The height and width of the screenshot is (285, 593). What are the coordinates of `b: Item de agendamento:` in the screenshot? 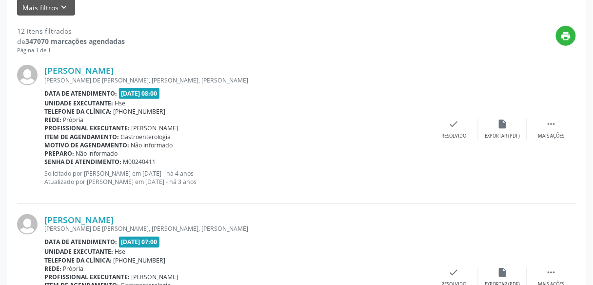 It's located at (81, 137).